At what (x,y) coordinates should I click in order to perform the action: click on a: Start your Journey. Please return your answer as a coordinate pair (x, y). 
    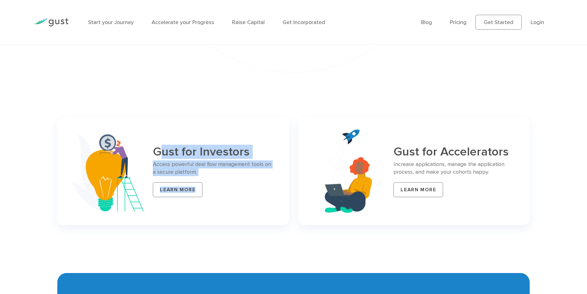
    Looking at the image, I should click on (111, 22).